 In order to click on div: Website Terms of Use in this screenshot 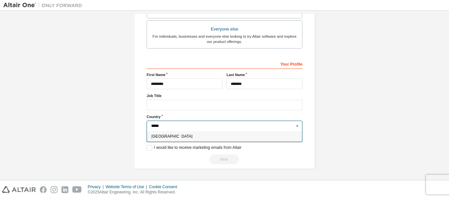, I will do `click(127, 187)`.